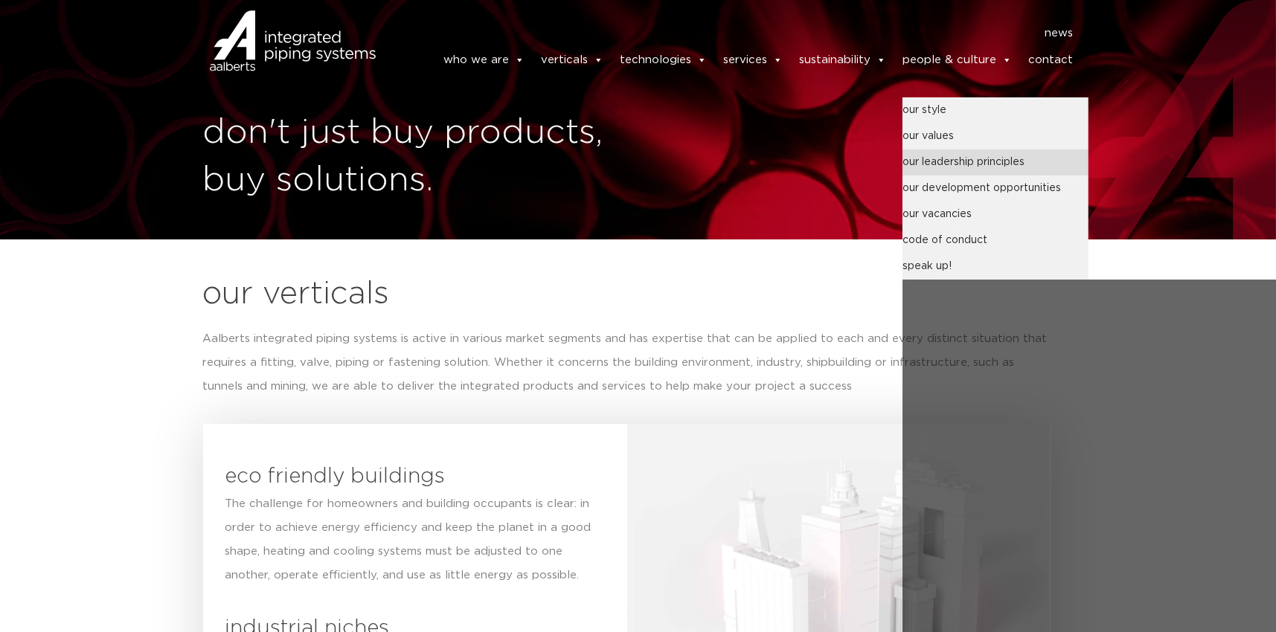  What do you see at coordinates (995, 188) in the screenshot?
I see `a: our development opportunities` at bounding box center [995, 188].